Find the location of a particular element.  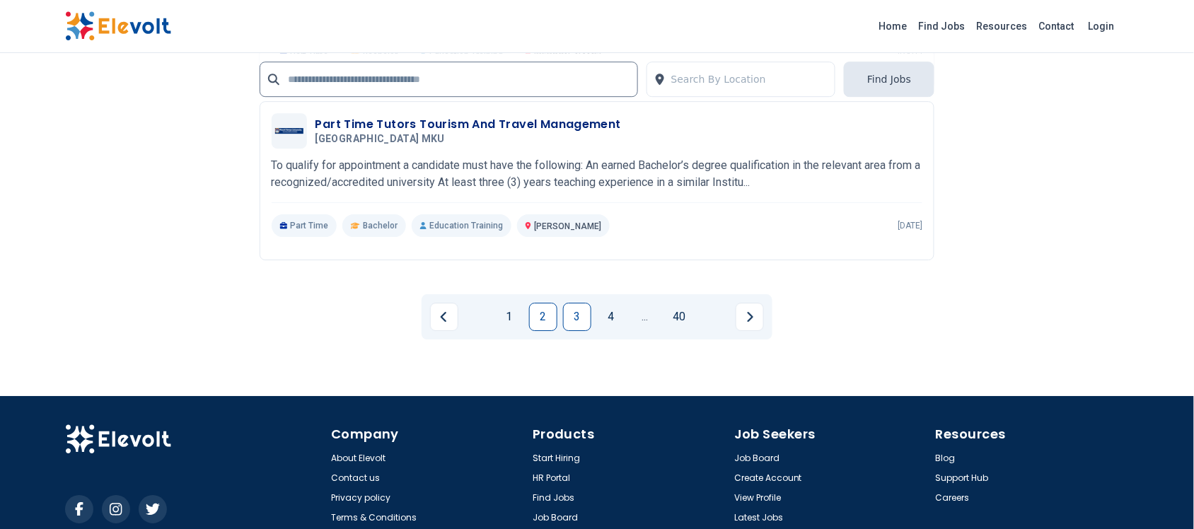

ul: Pagination is located at coordinates (597, 317).